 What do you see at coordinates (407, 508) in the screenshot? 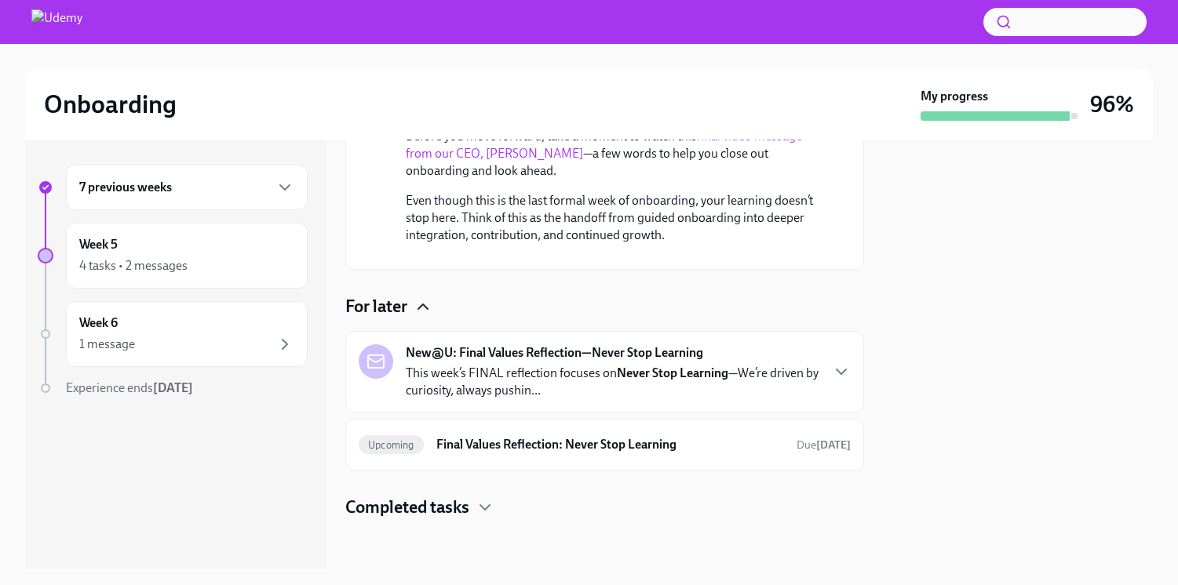
I see `h4: Completed tasks` at bounding box center [407, 508].